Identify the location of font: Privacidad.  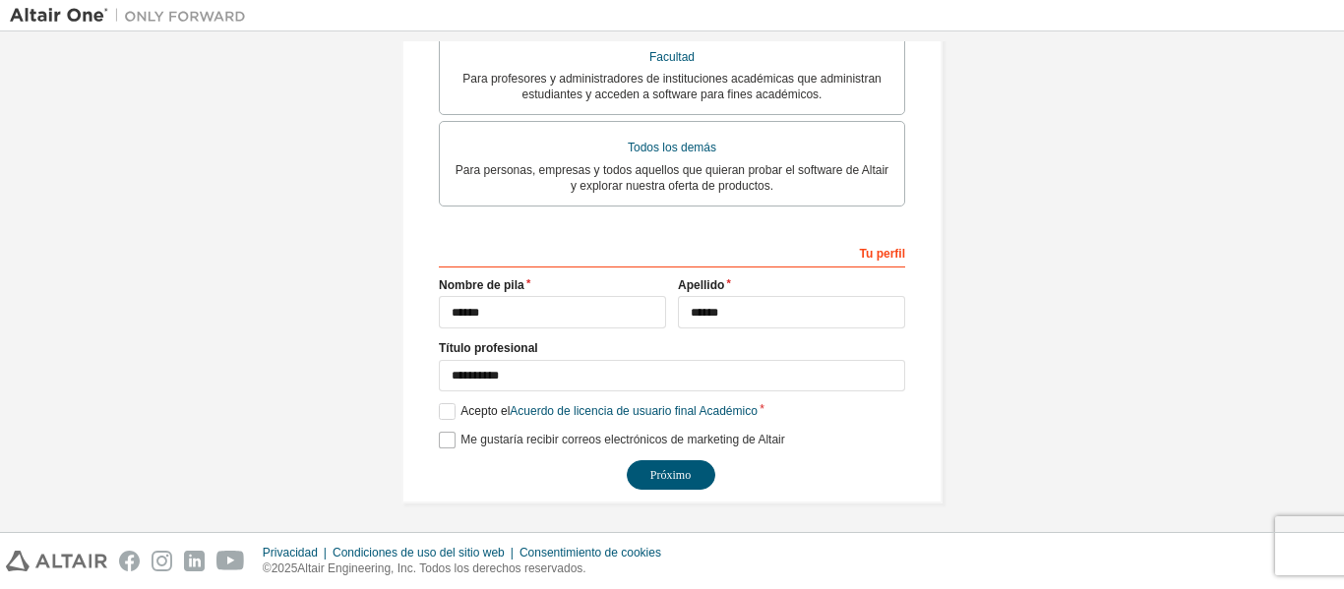
(290, 553).